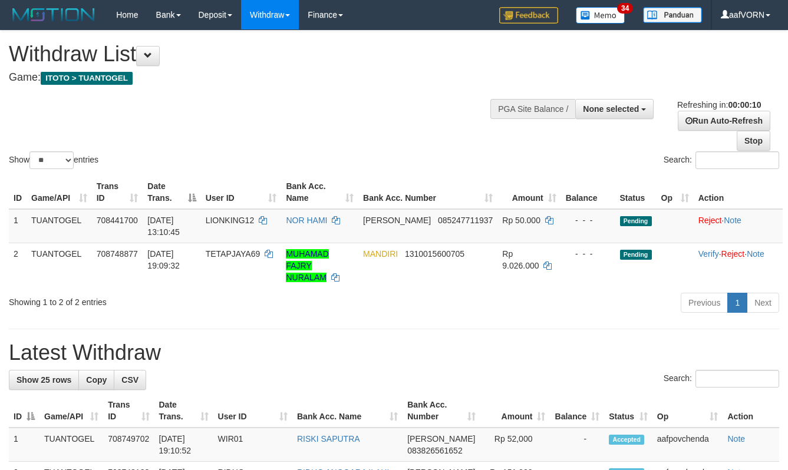  What do you see at coordinates (171, 192) in the screenshot?
I see `th: Date Trans.: activate to sort column descending` at bounding box center [171, 192].